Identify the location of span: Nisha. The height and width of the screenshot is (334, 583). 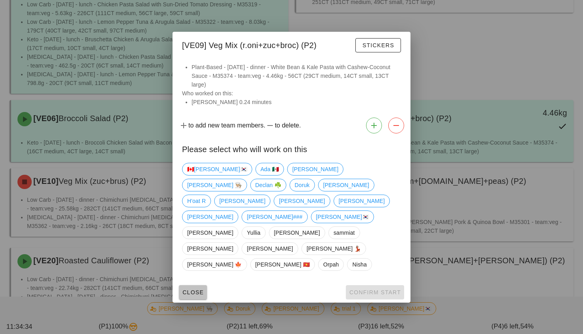
(359, 264).